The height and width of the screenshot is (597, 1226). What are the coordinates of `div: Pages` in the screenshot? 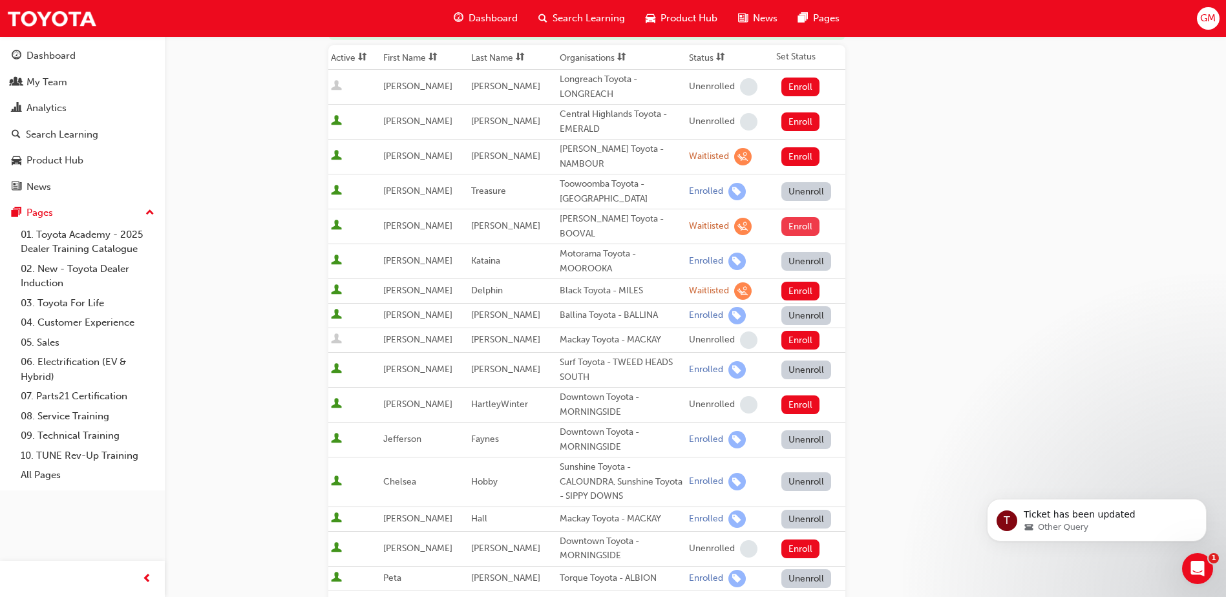 It's located at (39, 213).